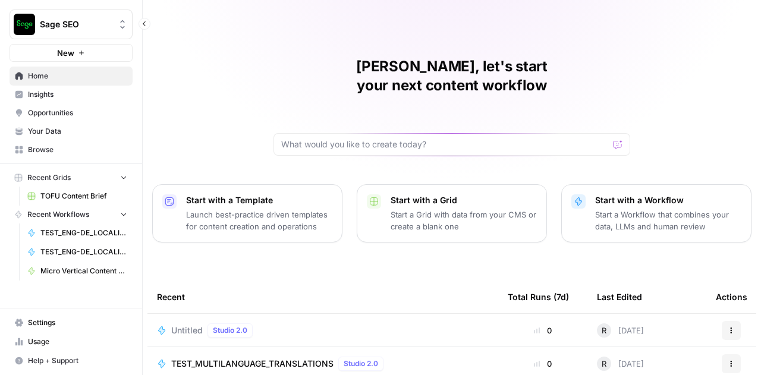 The image size is (761, 375). What do you see at coordinates (323, 331) in the screenshot?
I see `a: UntitledStudio 2.0` at bounding box center [323, 331].